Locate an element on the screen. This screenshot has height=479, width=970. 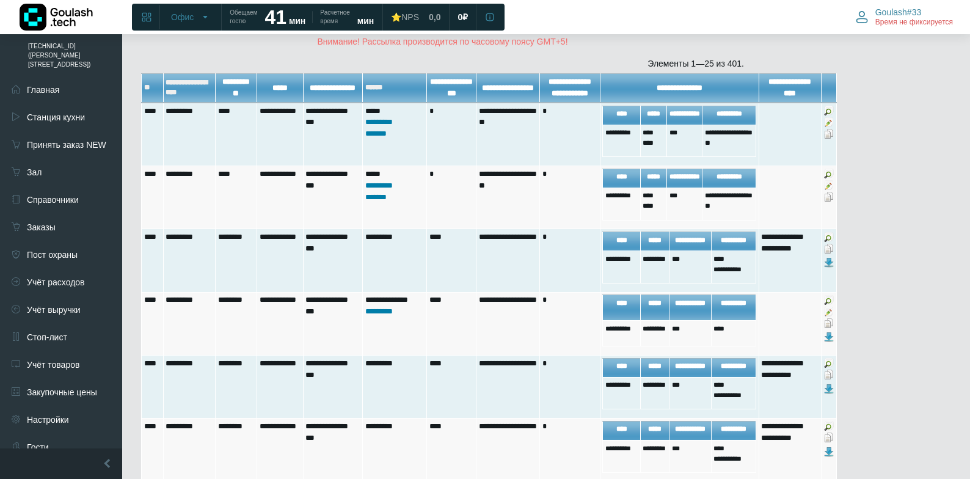
span: Расчетное время is located at coordinates (335, 17).